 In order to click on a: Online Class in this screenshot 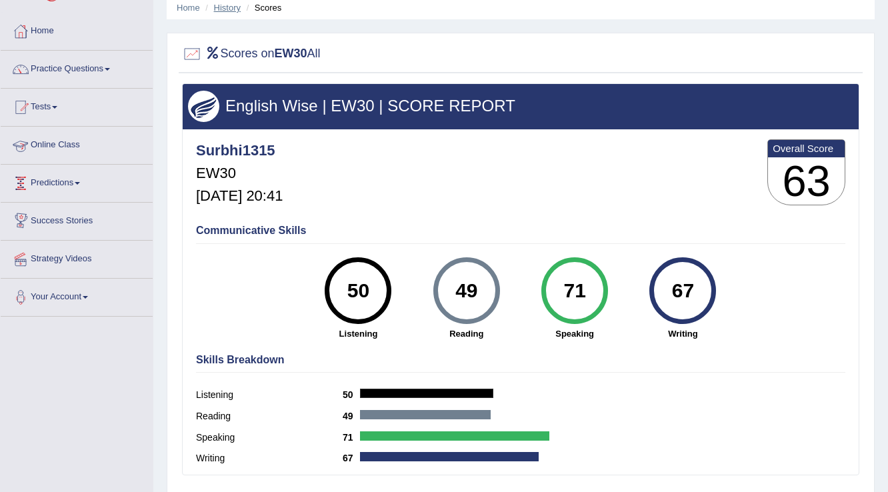, I will do `click(77, 143)`.